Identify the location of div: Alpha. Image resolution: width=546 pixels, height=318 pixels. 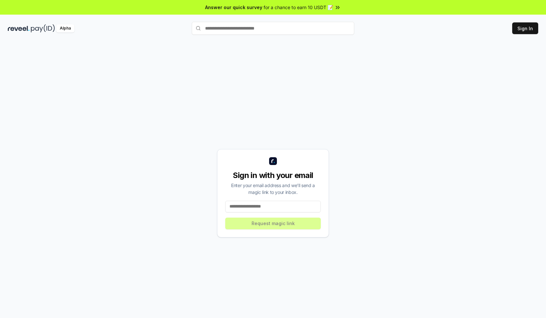
(65, 28).